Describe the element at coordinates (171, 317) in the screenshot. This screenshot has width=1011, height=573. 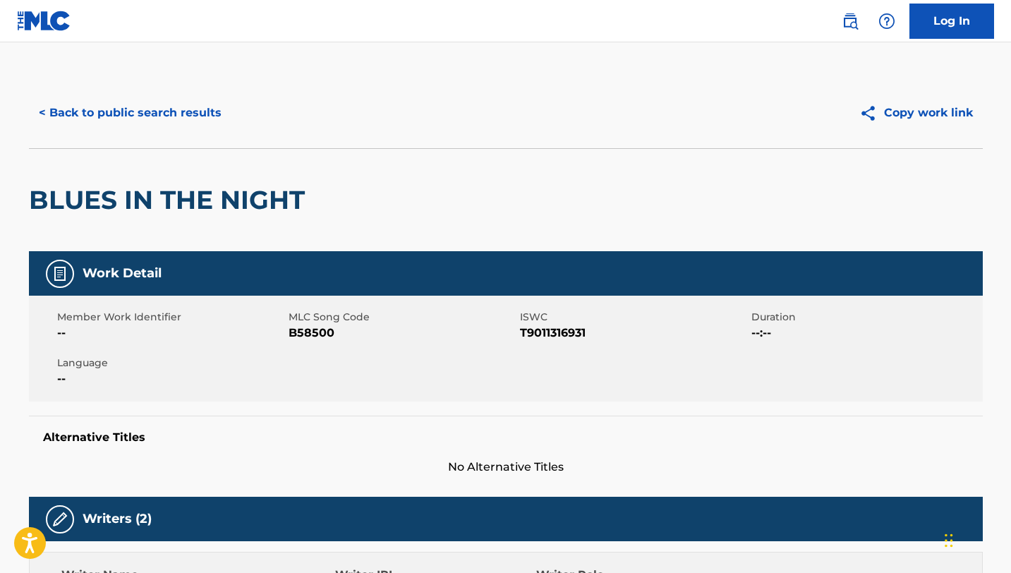
I see `span: Member Work Identifier` at that location.